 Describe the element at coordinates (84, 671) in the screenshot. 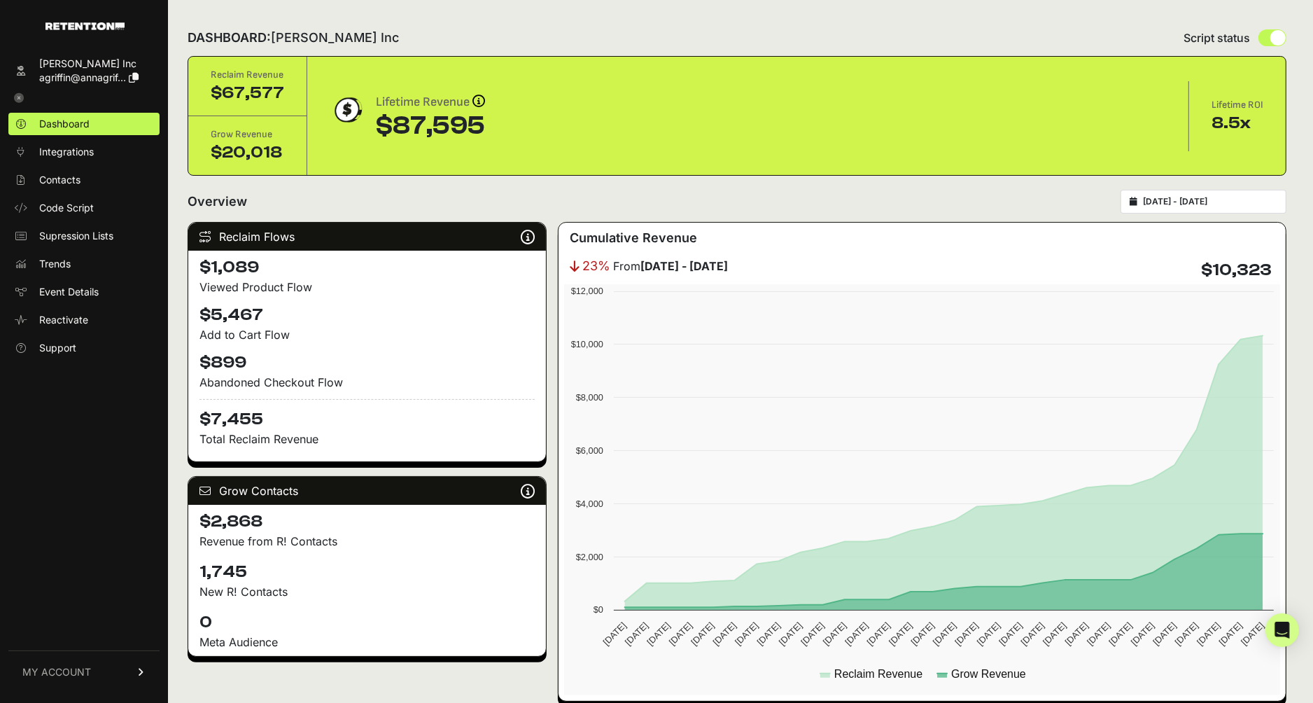

I see `a: MY ACCOUNT` at that location.